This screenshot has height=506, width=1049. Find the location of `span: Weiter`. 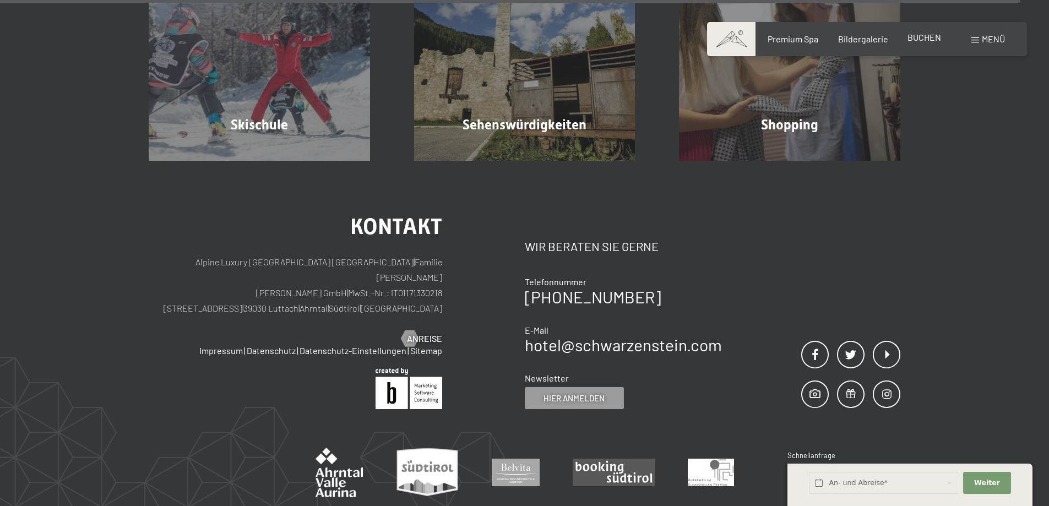

span: Weiter is located at coordinates (987, 483).